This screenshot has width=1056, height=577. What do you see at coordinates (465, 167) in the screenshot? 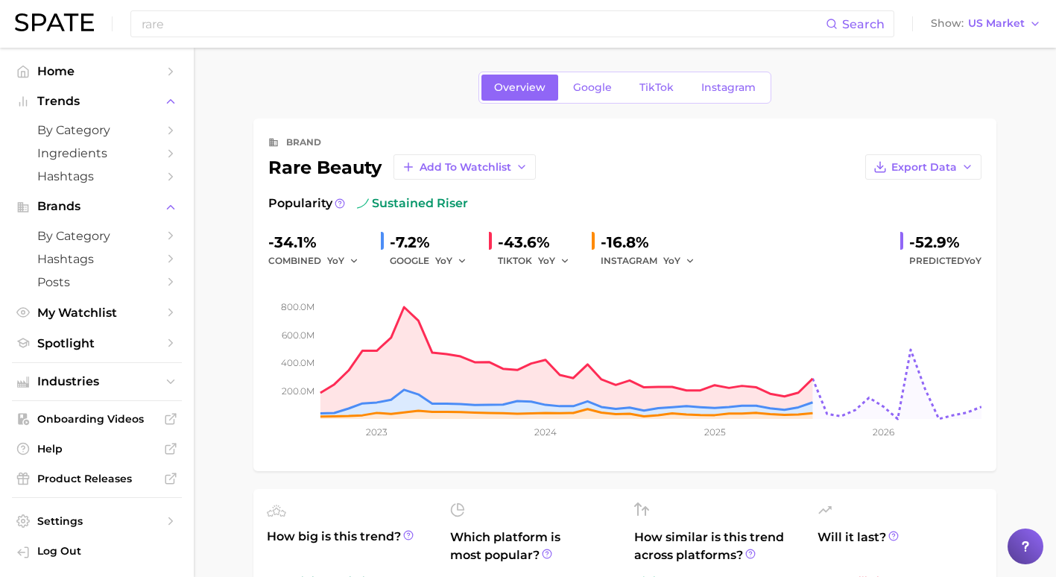
I see `span: Add to Watchlist` at bounding box center [465, 167].